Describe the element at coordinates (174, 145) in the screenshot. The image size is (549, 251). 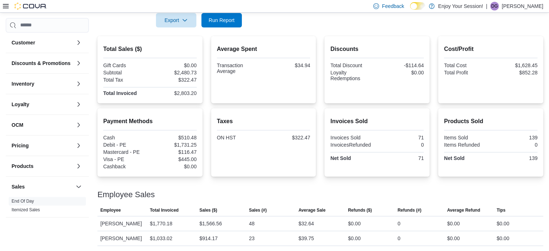
I see `div: $1,731.25` at that location.